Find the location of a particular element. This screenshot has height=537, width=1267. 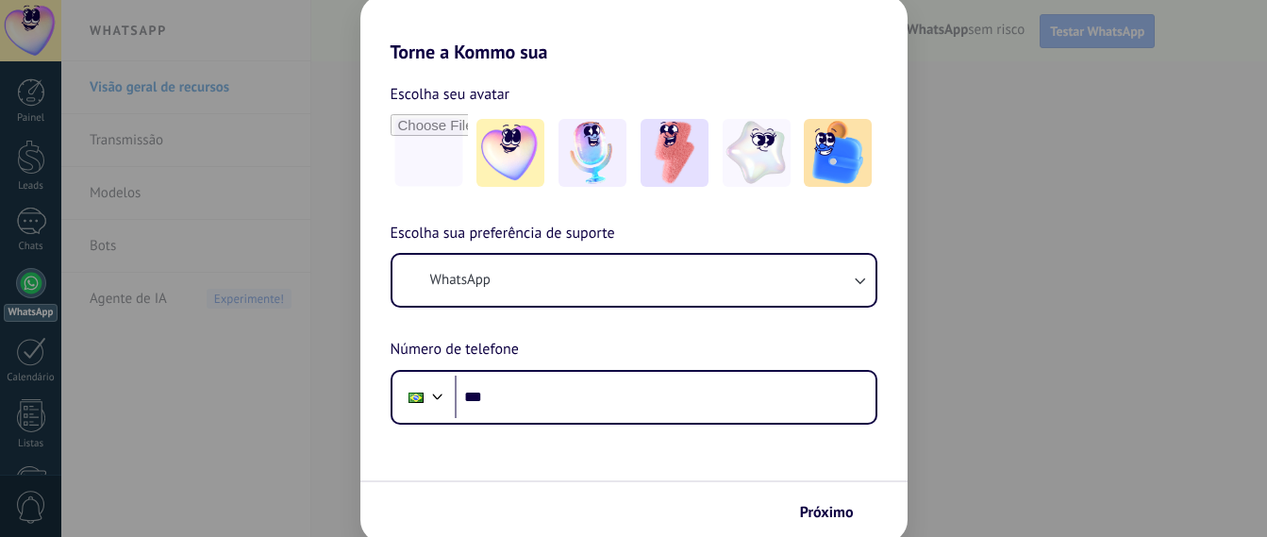

span: Próximo is located at coordinates (827, 512).